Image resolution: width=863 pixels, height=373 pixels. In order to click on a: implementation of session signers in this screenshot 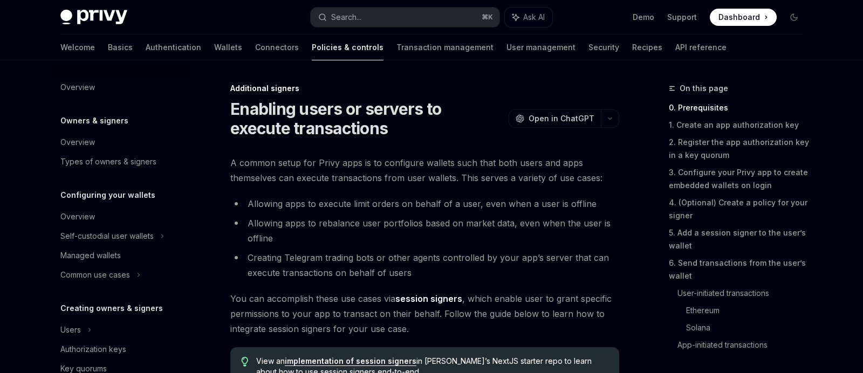, I will do `click(350, 361)`.